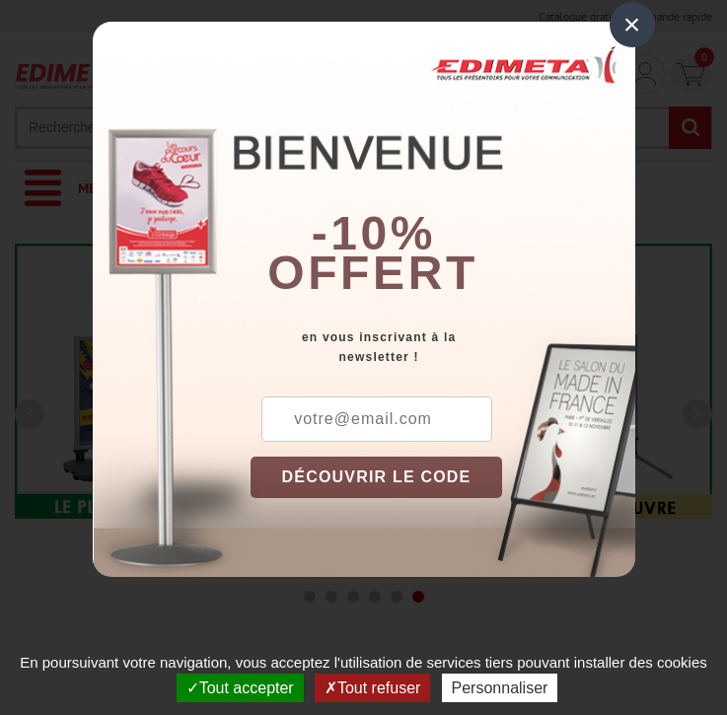 This screenshot has width=727, height=715. I want to click on button: DÉCOUVRIR LE CODE, so click(377, 477).